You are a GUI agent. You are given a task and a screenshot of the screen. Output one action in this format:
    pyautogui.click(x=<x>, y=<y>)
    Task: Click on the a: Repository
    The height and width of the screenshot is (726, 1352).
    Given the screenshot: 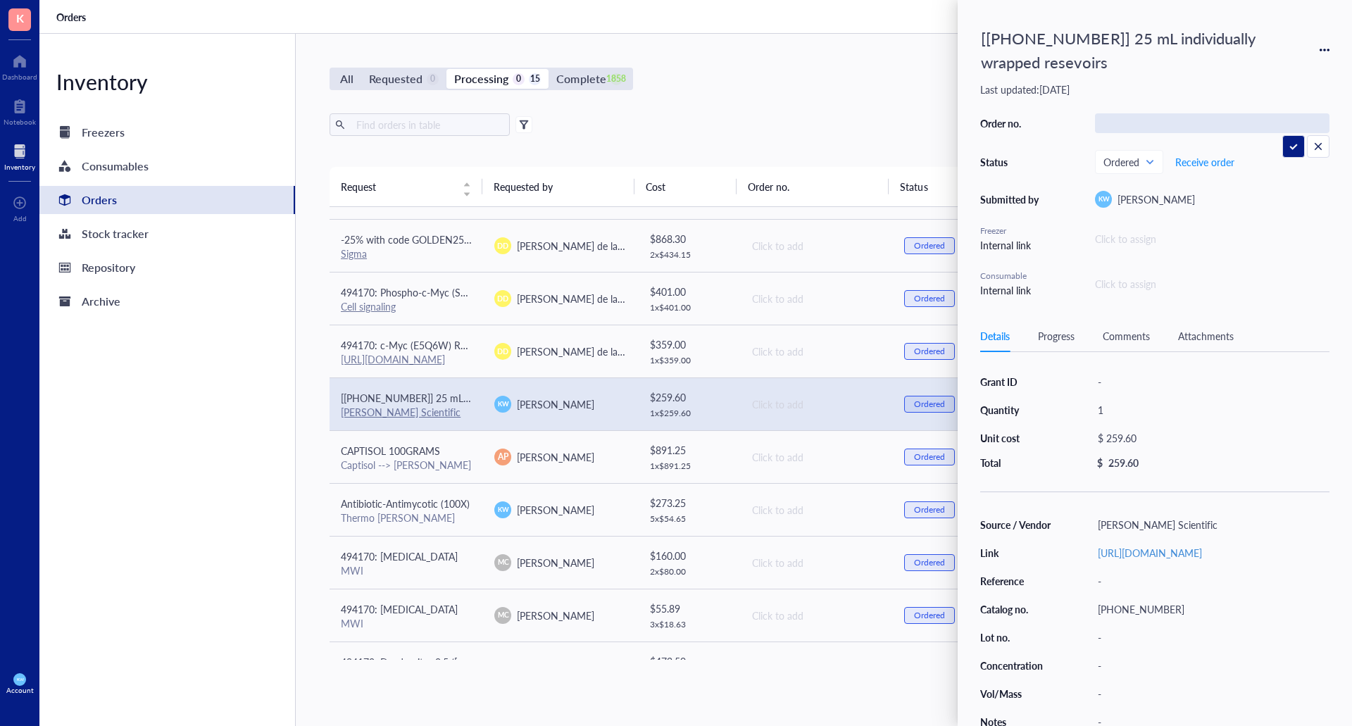 What is the action you would take?
    pyautogui.click(x=167, y=268)
    